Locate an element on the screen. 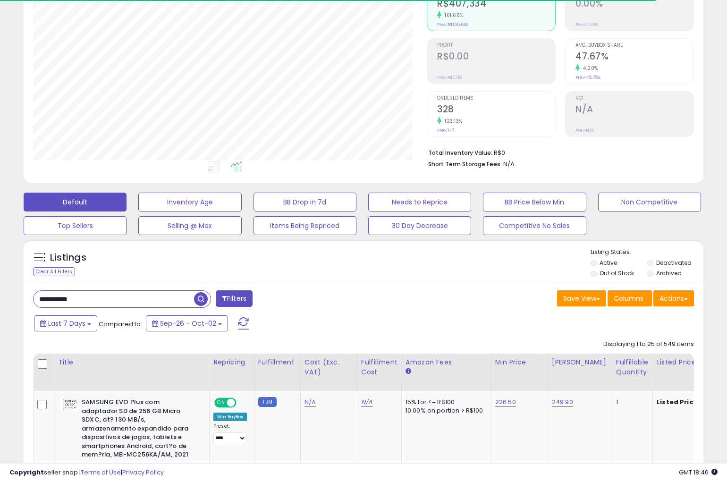 This screenshot has width=727, height=482. span: Avg. Buybox Share is located at coordinates (635, 45).